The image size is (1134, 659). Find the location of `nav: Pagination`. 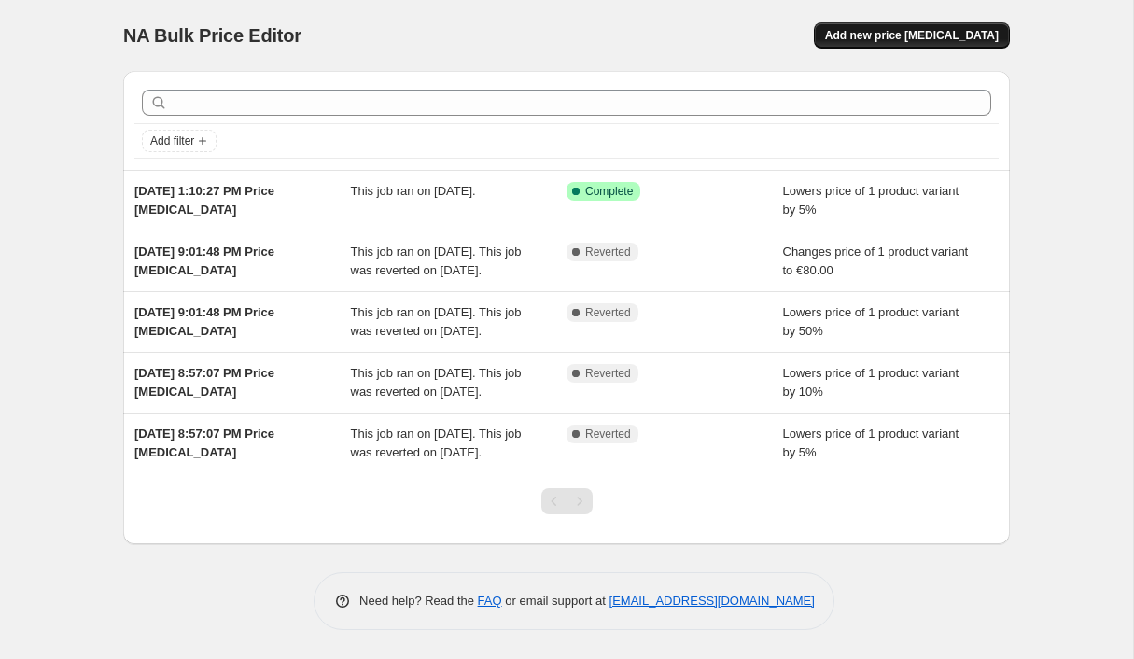

nav: Pagination is located at coordinates (566, 501).